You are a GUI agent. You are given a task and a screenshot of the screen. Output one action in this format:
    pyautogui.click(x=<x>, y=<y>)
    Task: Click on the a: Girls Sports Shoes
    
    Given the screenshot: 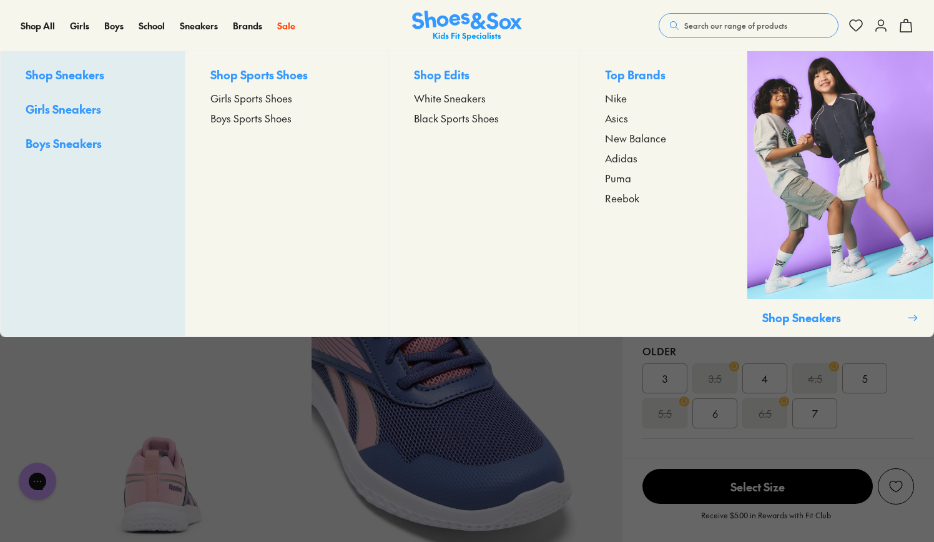 What is the action you would take?
    pyautogui.click(x=287, y=98)
    